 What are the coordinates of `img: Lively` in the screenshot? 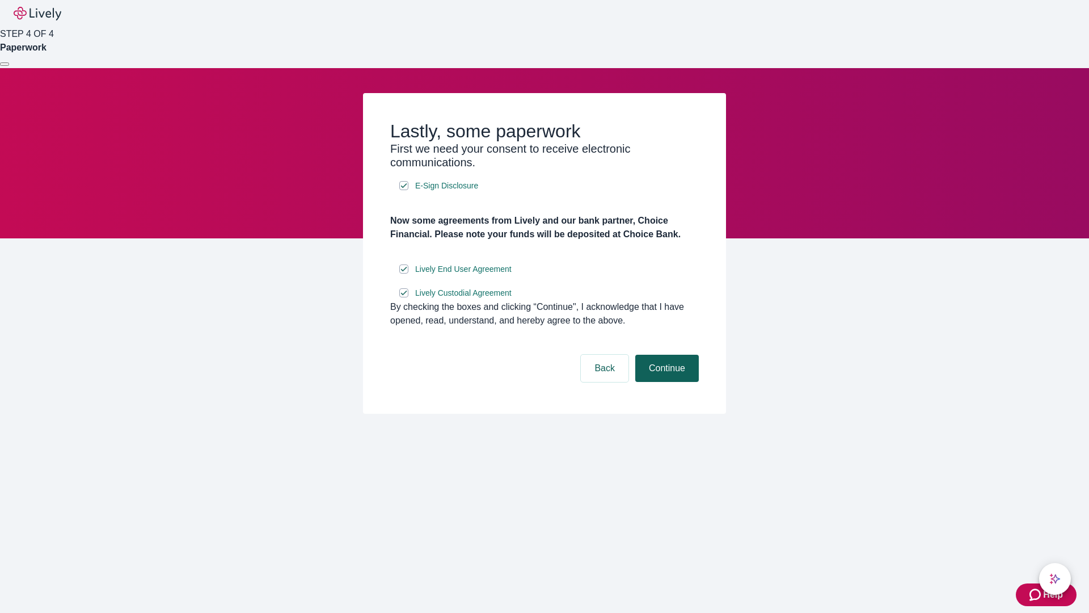 It's located at (37, 14).